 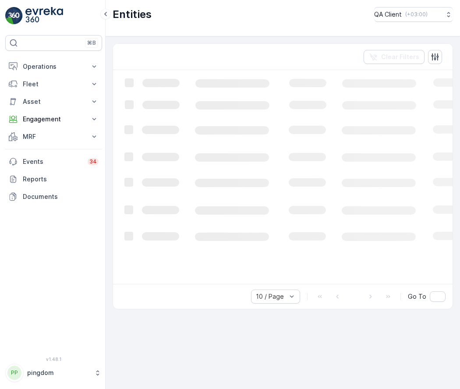 I want to click on p: 34, so click(x=93, y=162).